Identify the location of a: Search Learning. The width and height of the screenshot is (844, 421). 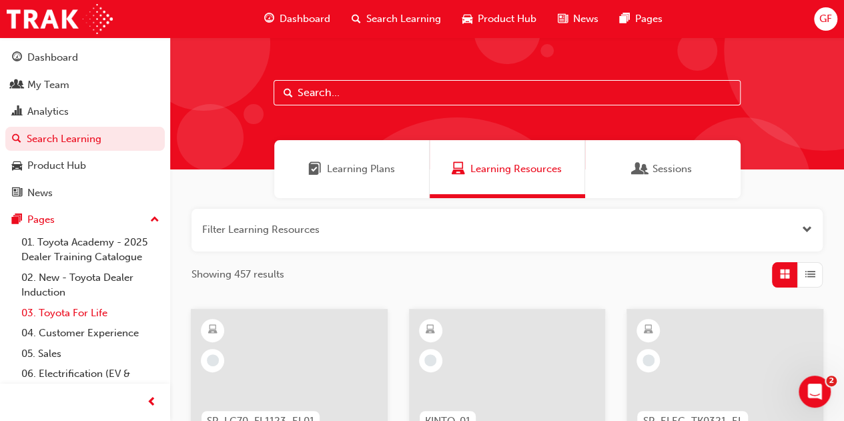
(85, 139).